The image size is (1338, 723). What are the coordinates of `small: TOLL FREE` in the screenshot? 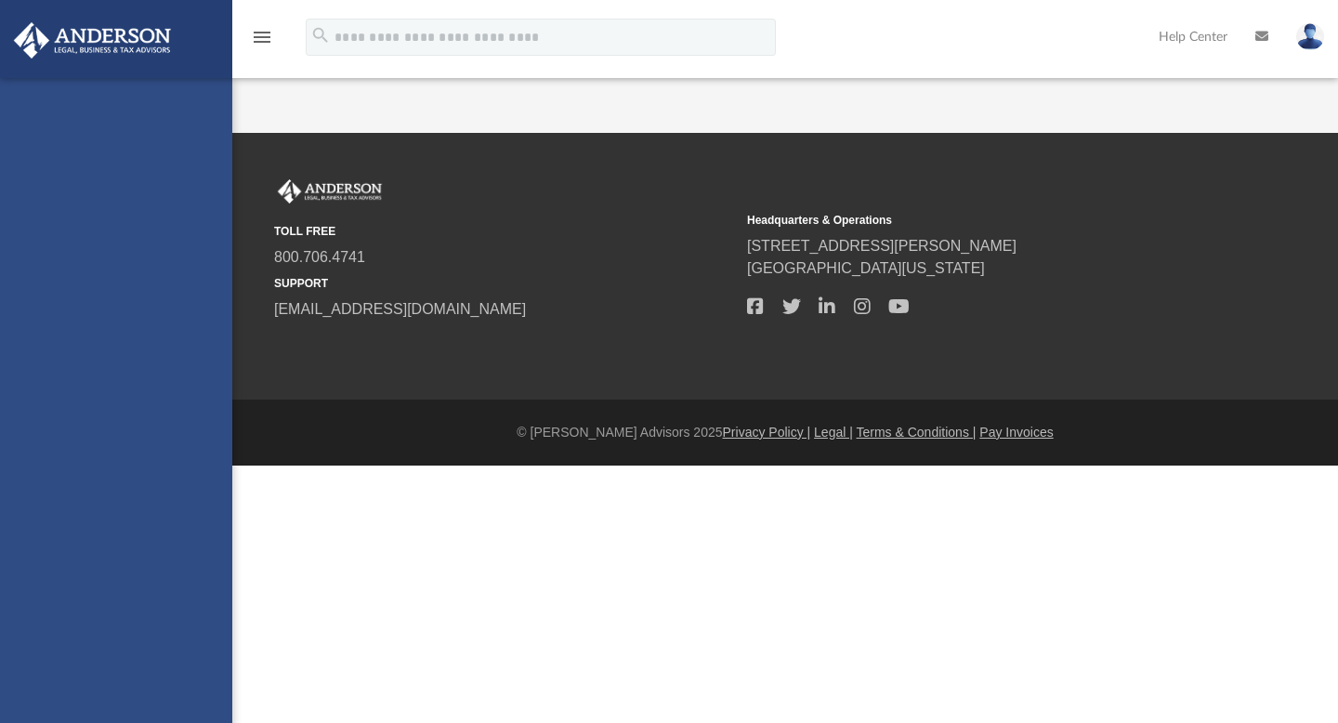 It's located at (504, 231).